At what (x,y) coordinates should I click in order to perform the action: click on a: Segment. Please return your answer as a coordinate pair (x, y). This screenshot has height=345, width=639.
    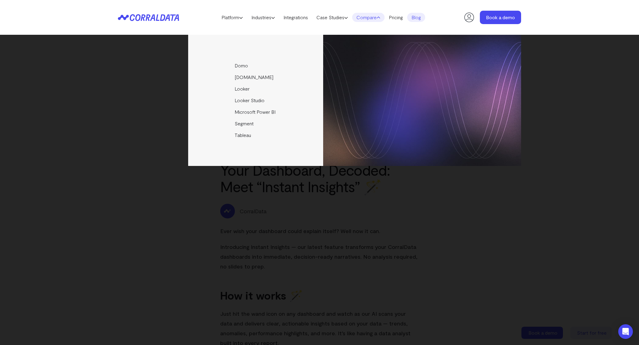
    Looking at the image, I should click on (256, 124).